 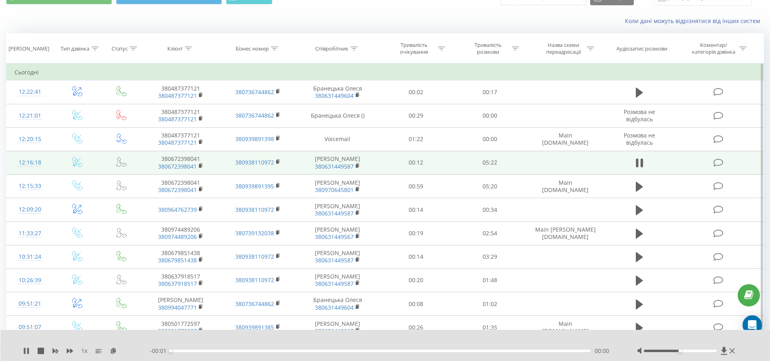 I want to click on div: 10:31:24, so click(x=30, y=257).